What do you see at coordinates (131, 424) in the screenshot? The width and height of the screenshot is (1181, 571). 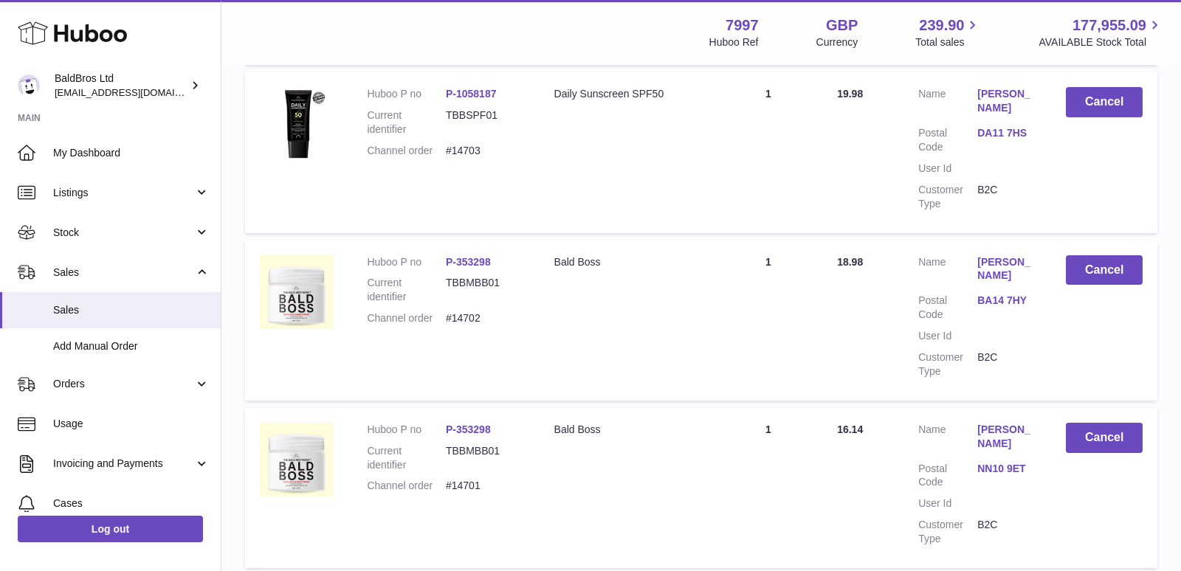 I see `span: Usage` at bounding box center [131, 424].